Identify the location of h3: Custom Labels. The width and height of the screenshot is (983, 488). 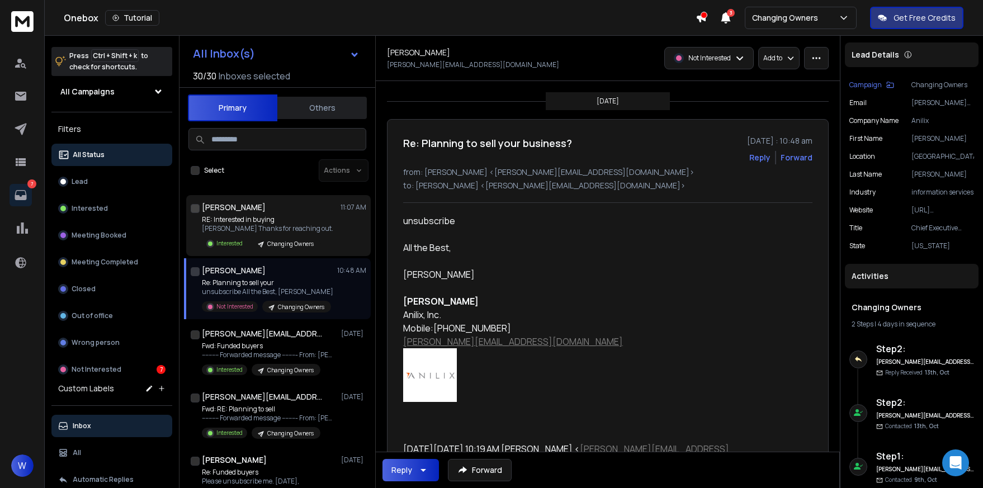
(86, 389).